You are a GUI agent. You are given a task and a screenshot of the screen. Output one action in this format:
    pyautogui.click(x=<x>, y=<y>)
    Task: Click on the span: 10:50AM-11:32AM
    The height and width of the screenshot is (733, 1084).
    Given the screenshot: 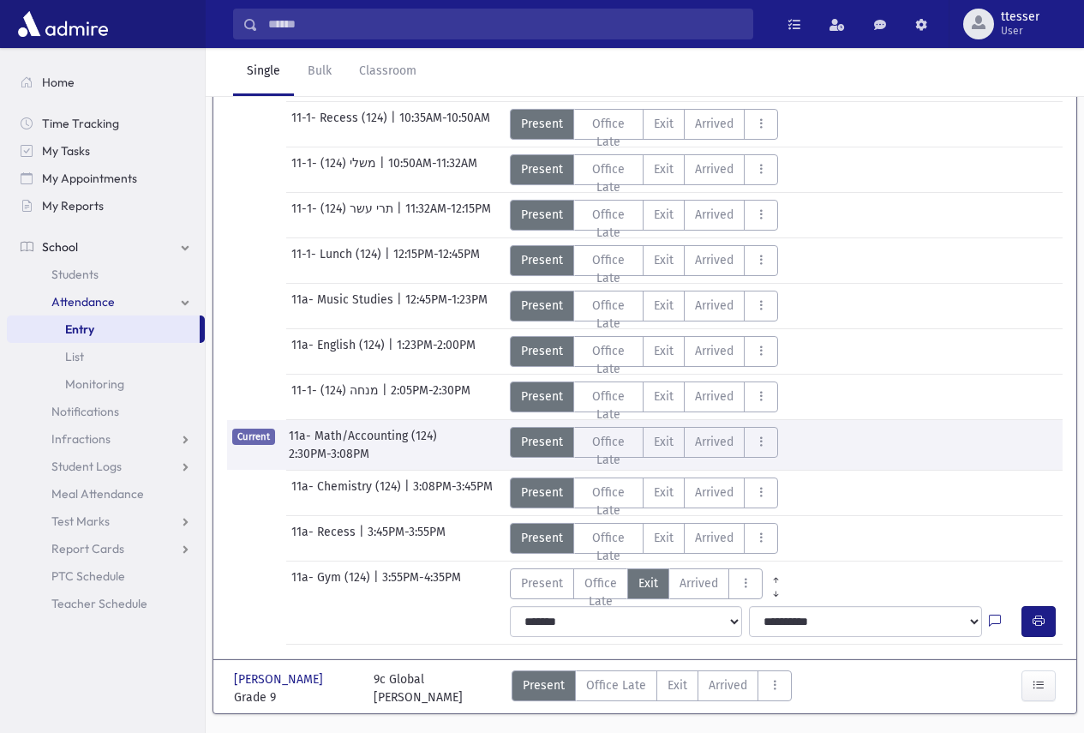 What is the action you would take?
    pyautogui.click(x=433, y=170)
    